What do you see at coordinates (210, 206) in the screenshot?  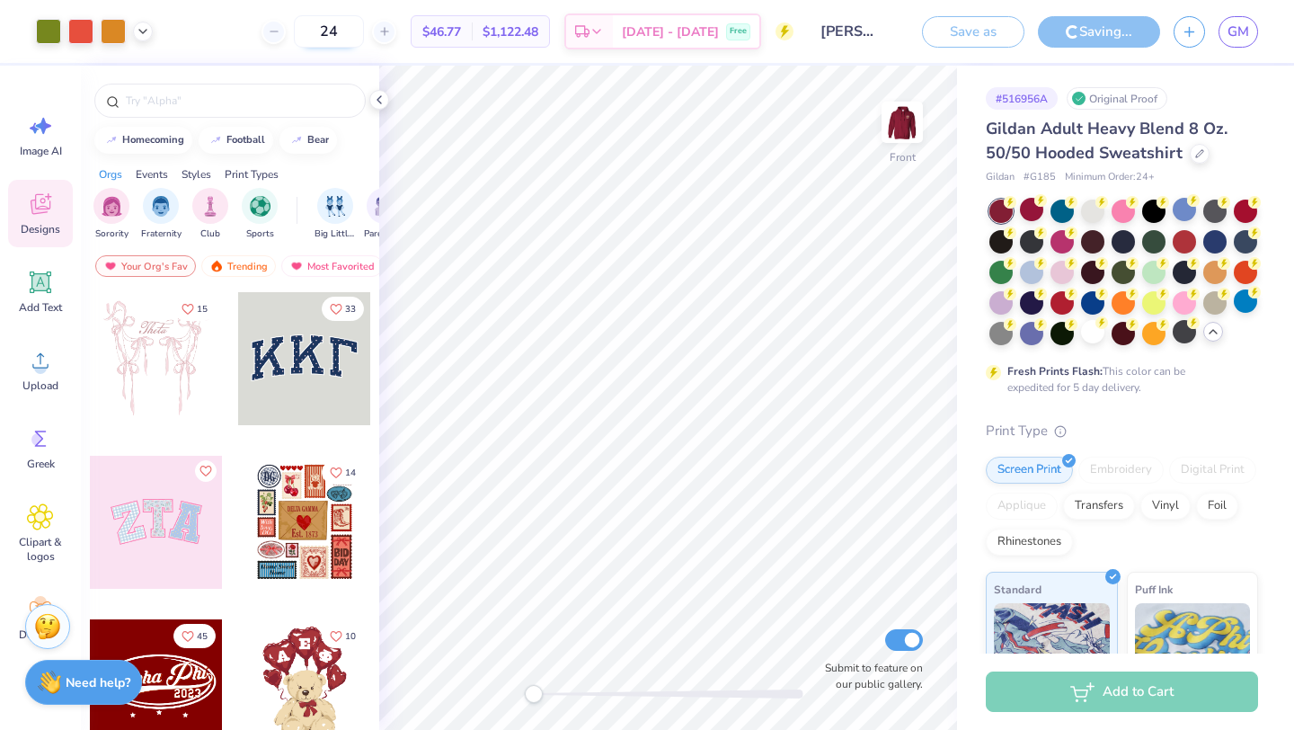 I see `img: Club Image` at bounding box center [210, 206].